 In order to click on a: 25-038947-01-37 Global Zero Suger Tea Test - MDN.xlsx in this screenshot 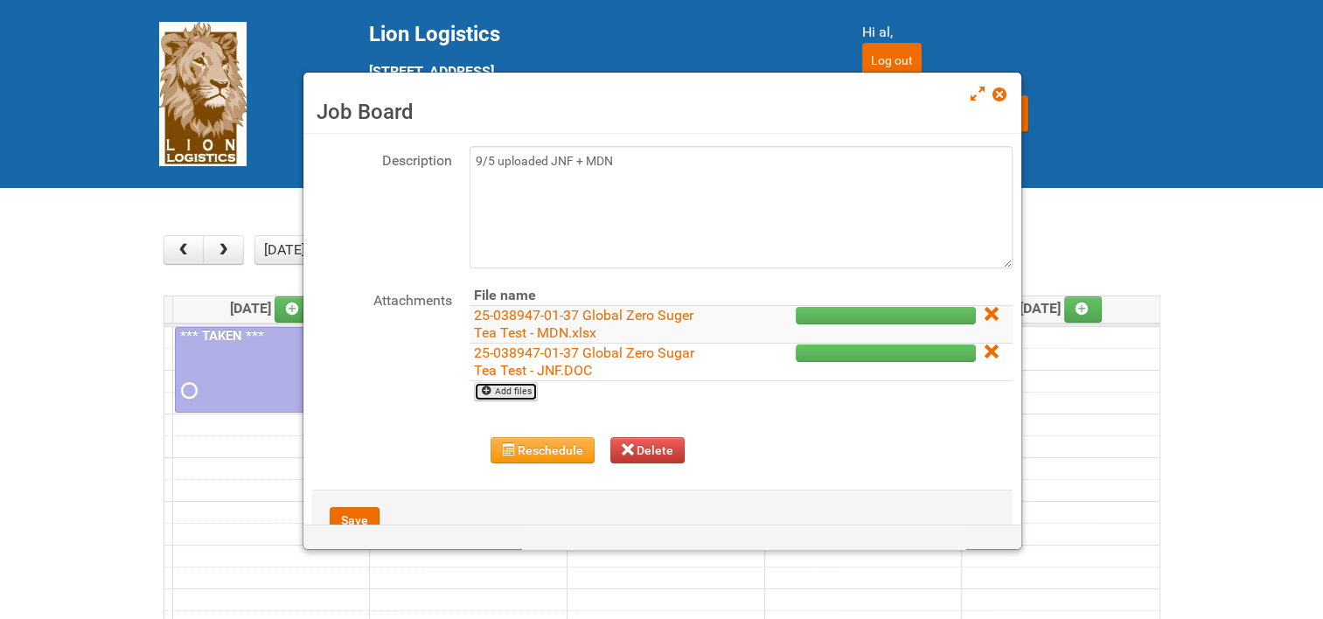, I will do `click(583, 324)`.